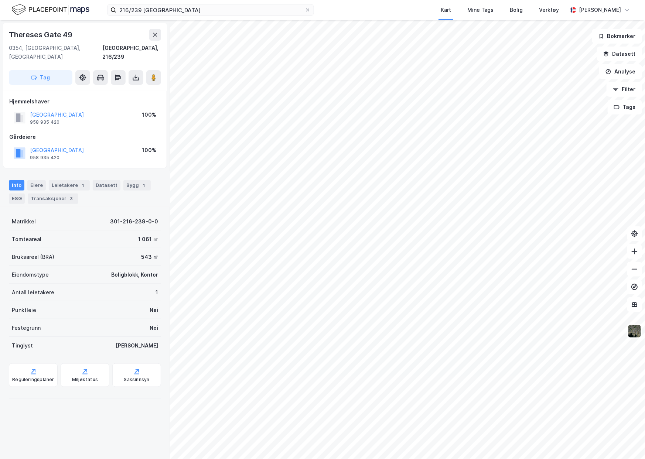 Image resolution: width=645 pixels, height=459 pixels. I want to click on img: 9k=, so click(635, 331).